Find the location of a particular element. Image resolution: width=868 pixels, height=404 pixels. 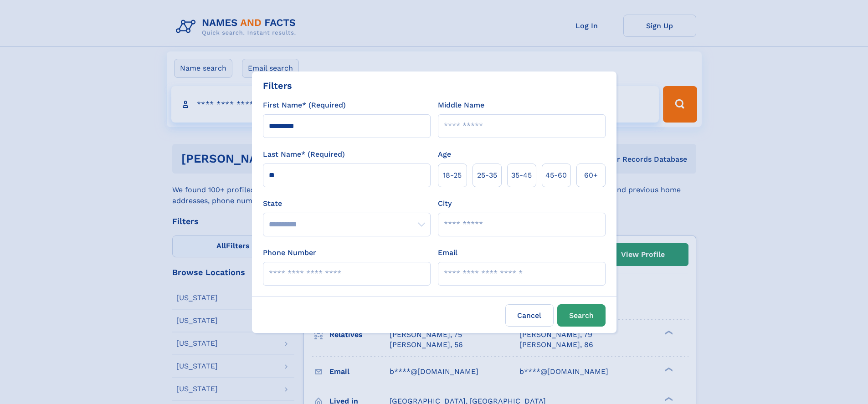

button: Search is located at coordinates (581, 315).